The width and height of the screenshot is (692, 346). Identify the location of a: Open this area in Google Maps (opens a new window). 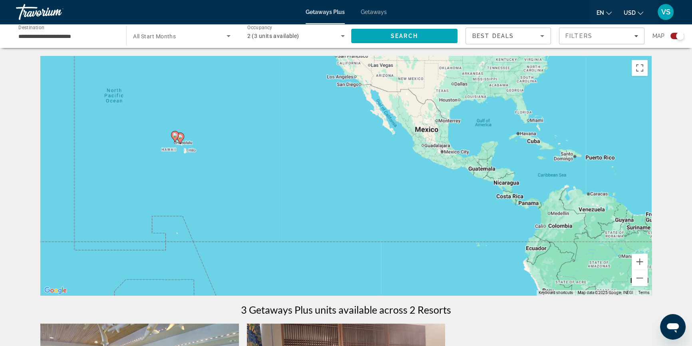
(56, 291).